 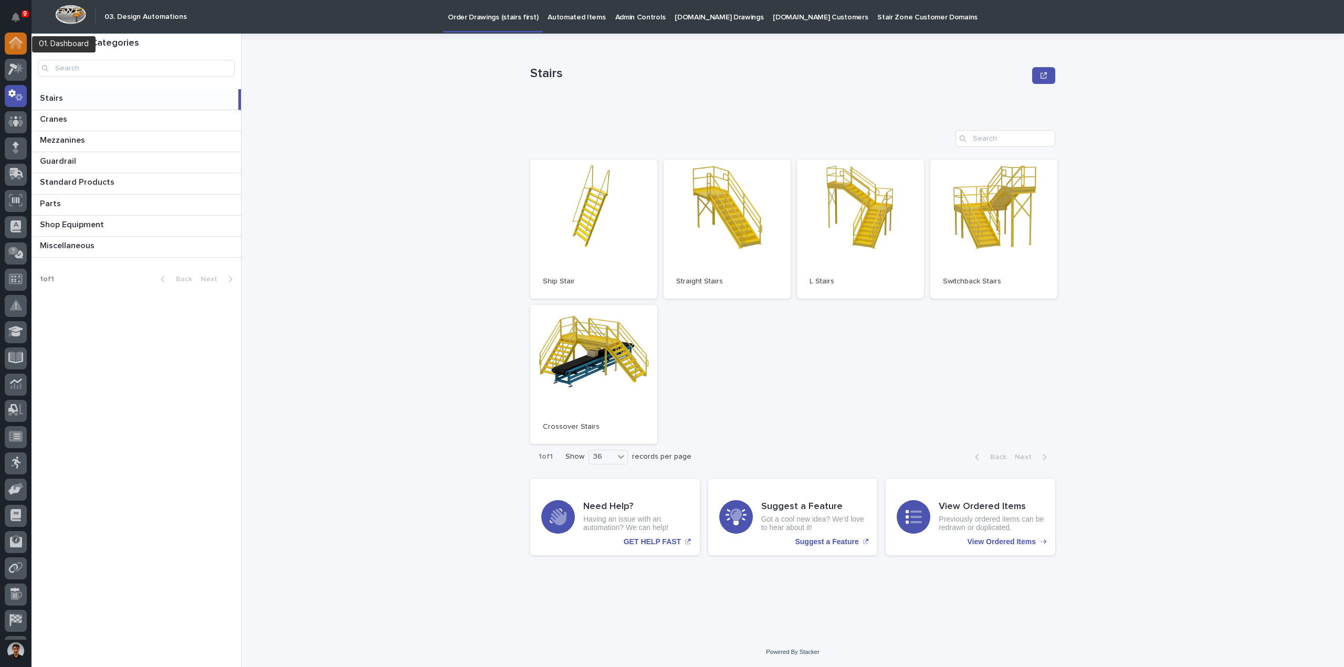 What do you see at coordinates (652, 542) in the screenshot?
I see `p: GET HELP FAST` at bounding box center [652, 542].